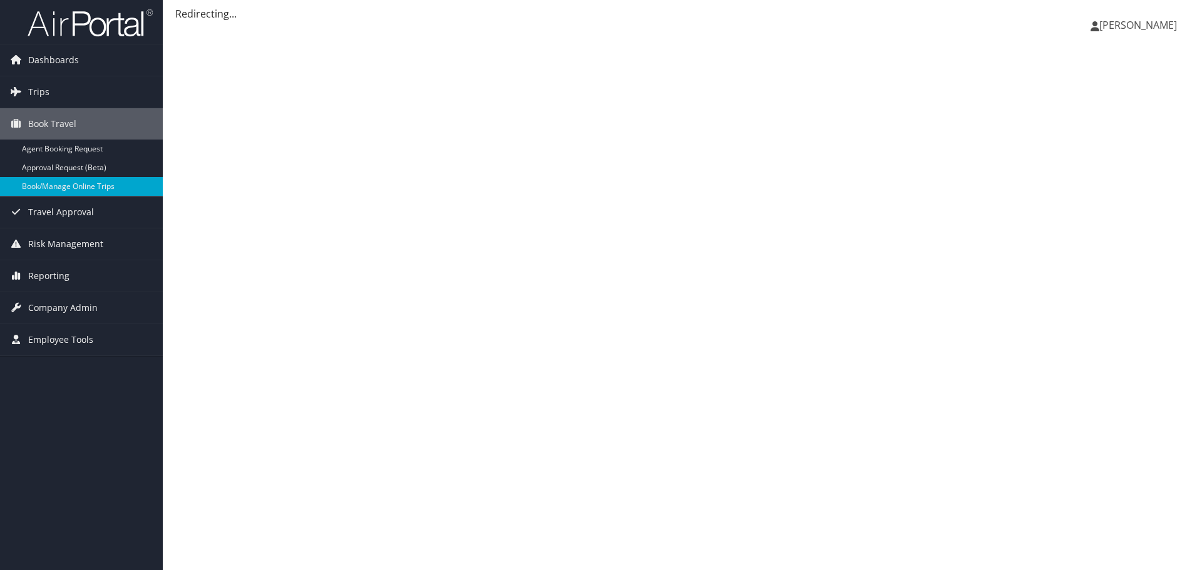 This screenshot has height=570, width=1202. What do you see at coordinates (52, 124) in the screenshot?
I see `span: Book Travel` at bounding box center [52, 124].